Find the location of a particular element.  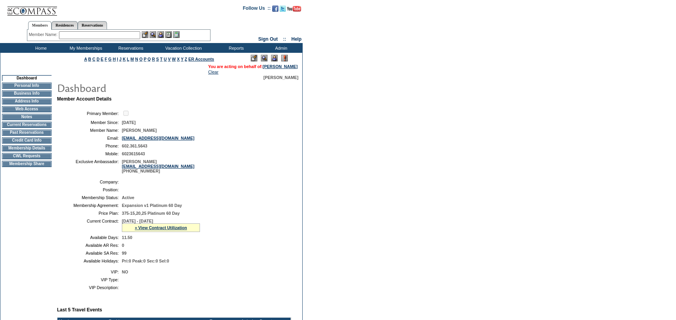

img: Edit Mode is located at coordinates (254, 58).